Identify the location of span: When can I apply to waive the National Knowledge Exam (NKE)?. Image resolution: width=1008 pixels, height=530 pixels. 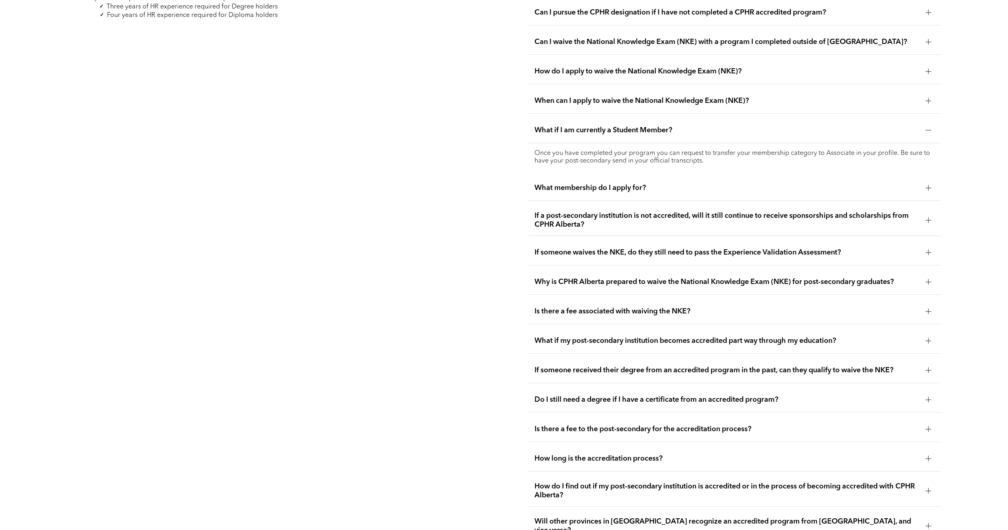
(726, 101).